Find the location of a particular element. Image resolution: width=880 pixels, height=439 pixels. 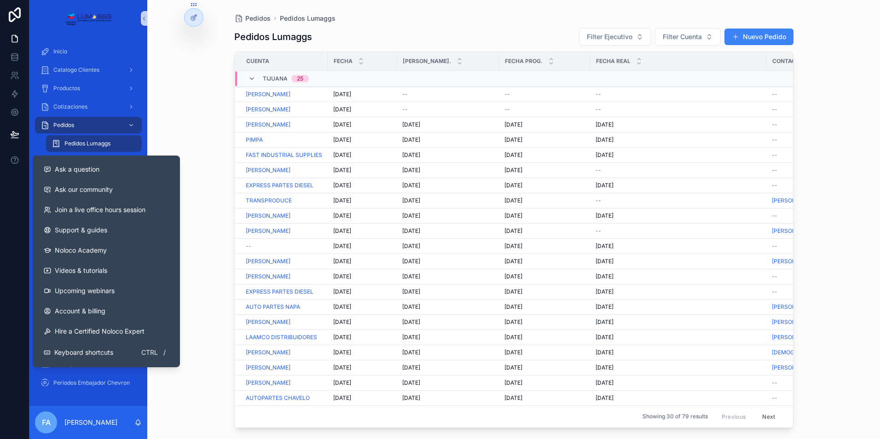

span: Ask a question is located at coordinates (77, 169).